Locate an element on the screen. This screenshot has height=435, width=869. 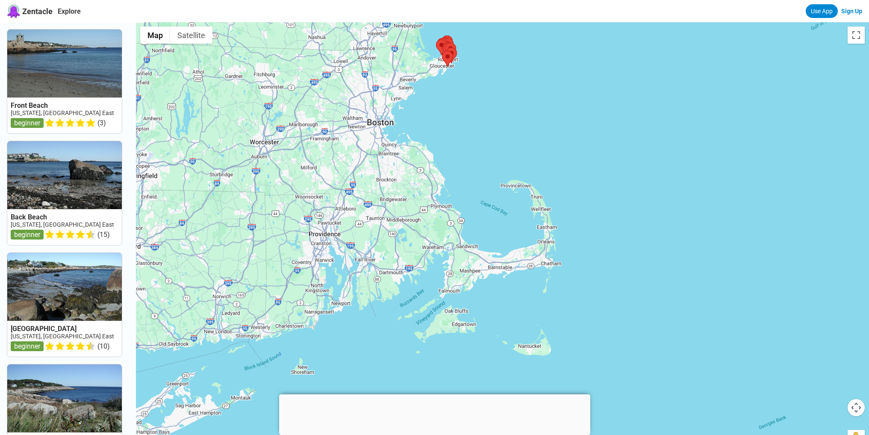
a: Use App is located at coordinates (822, 11).